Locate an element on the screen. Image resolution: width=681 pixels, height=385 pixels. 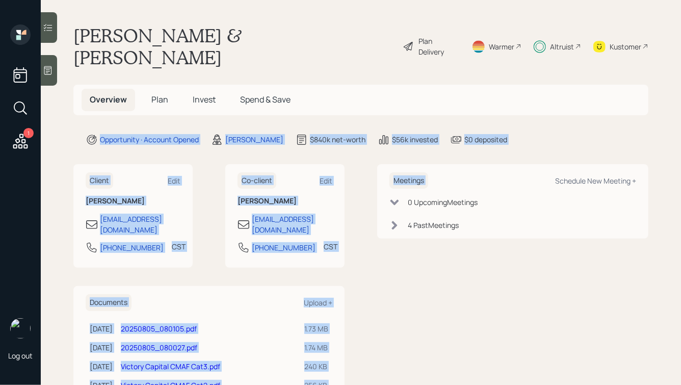
div: $840k net-worth is located at coordinates (337, 139).